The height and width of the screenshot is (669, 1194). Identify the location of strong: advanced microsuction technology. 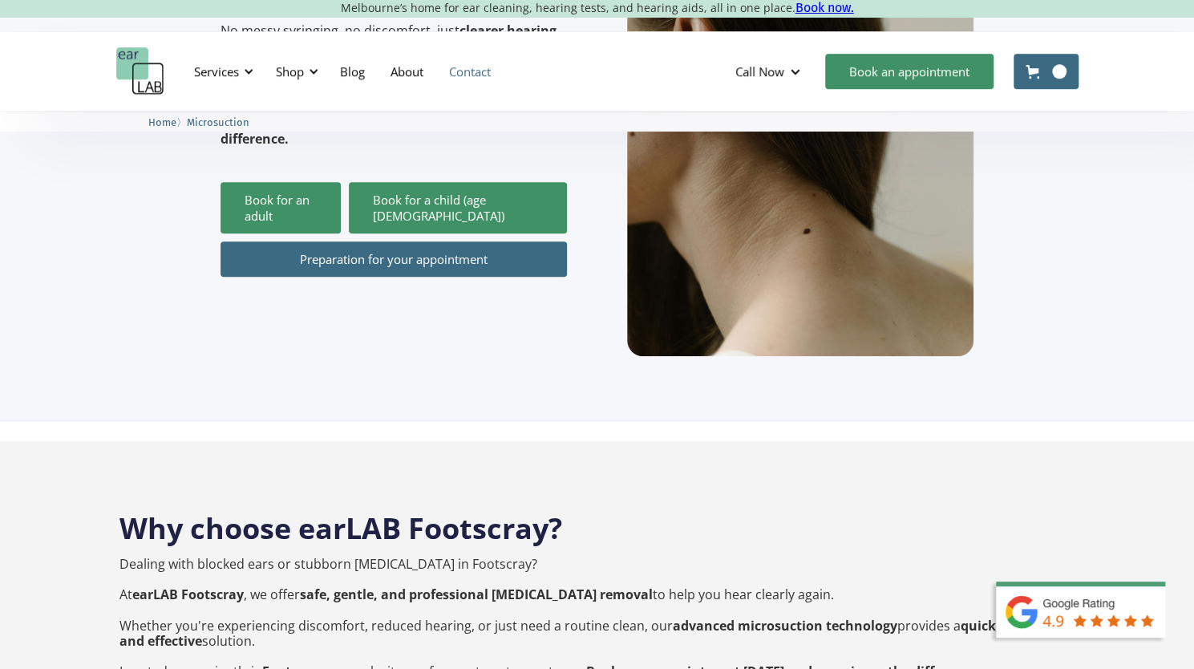
(785, 625).